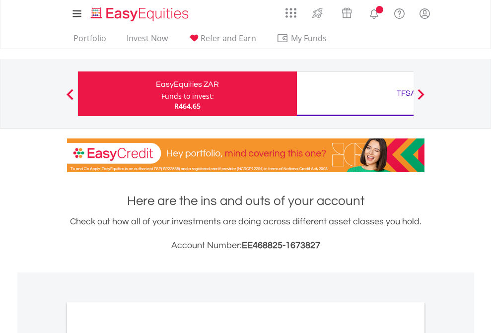  Describe the element at coordinates (246, 201) in the screenshot. I see `h1: Here are the ins and outs of your account` at that location.